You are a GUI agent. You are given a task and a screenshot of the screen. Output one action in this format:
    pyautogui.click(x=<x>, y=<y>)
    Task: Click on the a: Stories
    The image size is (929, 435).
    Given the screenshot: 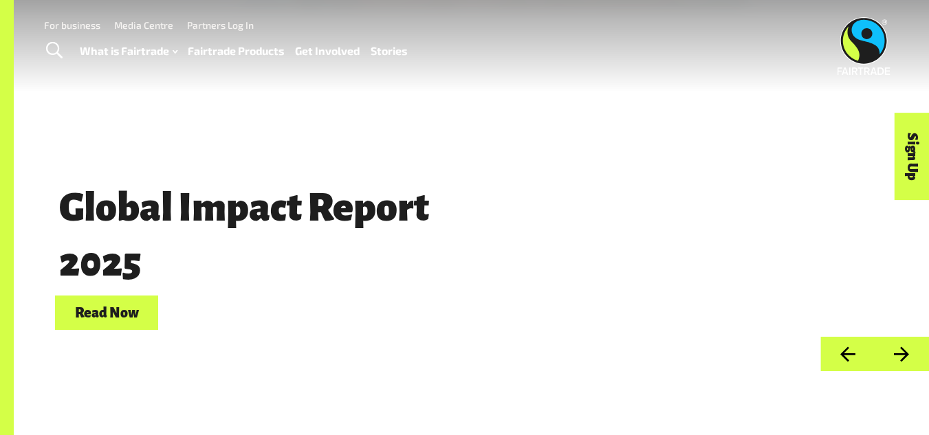 What is the action you would take?
    pyautogui.click(x=388, y=51)
    